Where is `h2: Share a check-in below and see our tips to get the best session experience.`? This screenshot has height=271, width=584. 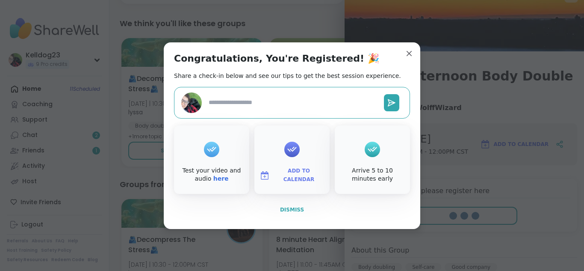
h2: Share a check-in below and see our tips to get the best session experience. is located at coordinates (287, 76).